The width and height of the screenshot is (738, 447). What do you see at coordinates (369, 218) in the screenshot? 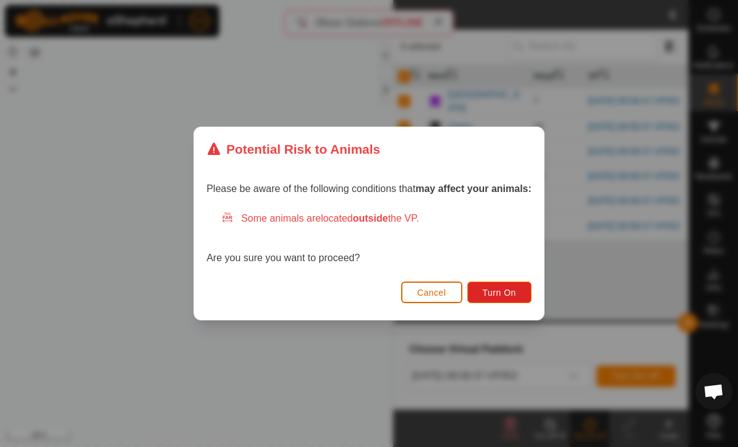
I see `span: located the VP.` at bounding box center [369, 218].